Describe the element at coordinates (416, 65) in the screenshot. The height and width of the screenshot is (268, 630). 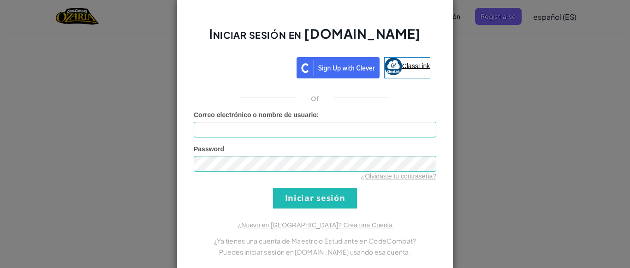
I see `span: ClassLink` at that location.